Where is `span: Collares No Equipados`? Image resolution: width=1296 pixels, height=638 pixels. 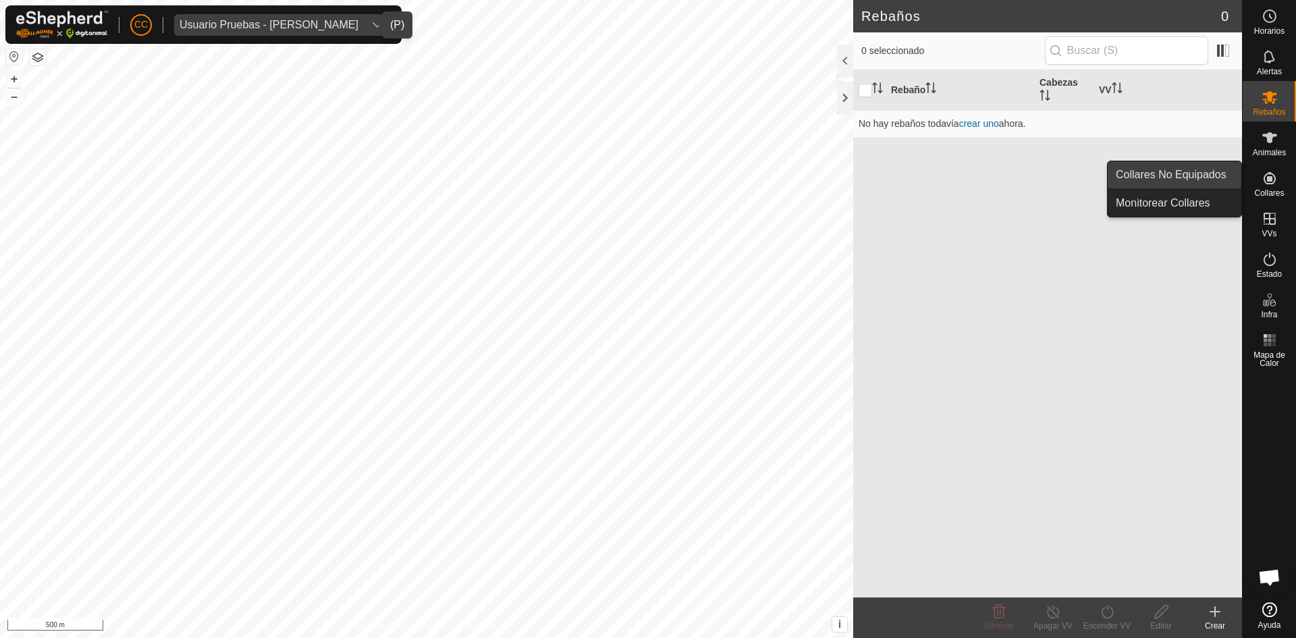
span: Collares No Equipados is located at coordinates (1171, 175).